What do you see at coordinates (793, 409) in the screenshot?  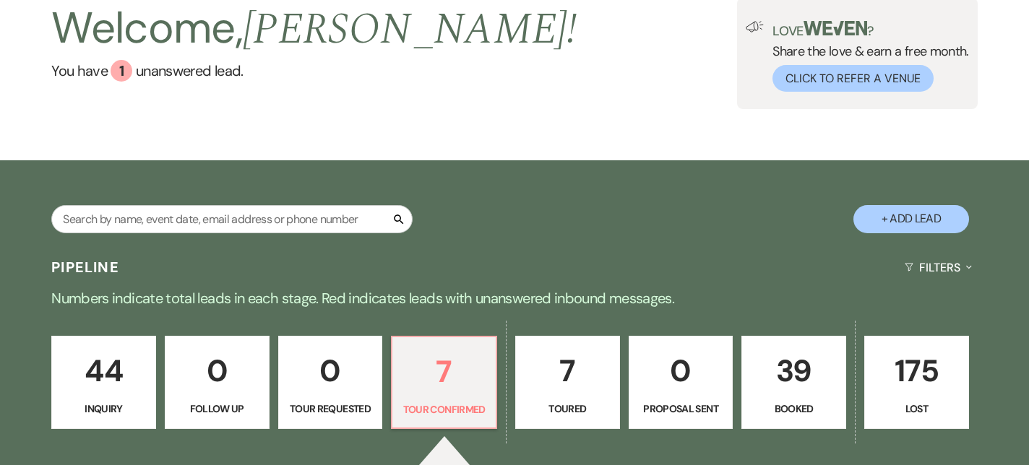 I see `p: Booked` at bounding box center [793, 409].